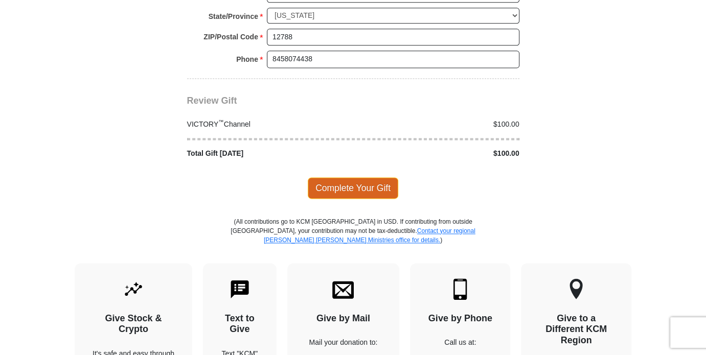 The height and width of the screenshot is (355, 706). What do you see at coordinates (233, 16) in the screenshot?
I see `strong: State/Province` at bounding box center [233, 16].